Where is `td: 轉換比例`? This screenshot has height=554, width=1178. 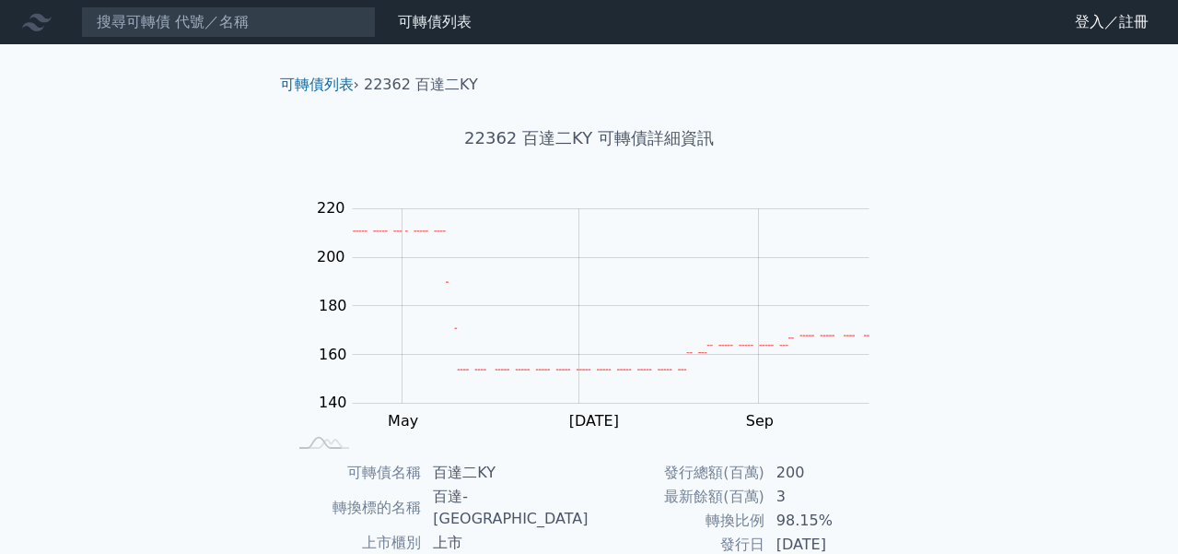
td: 轉換比例 is located at coordinates (677, 521).